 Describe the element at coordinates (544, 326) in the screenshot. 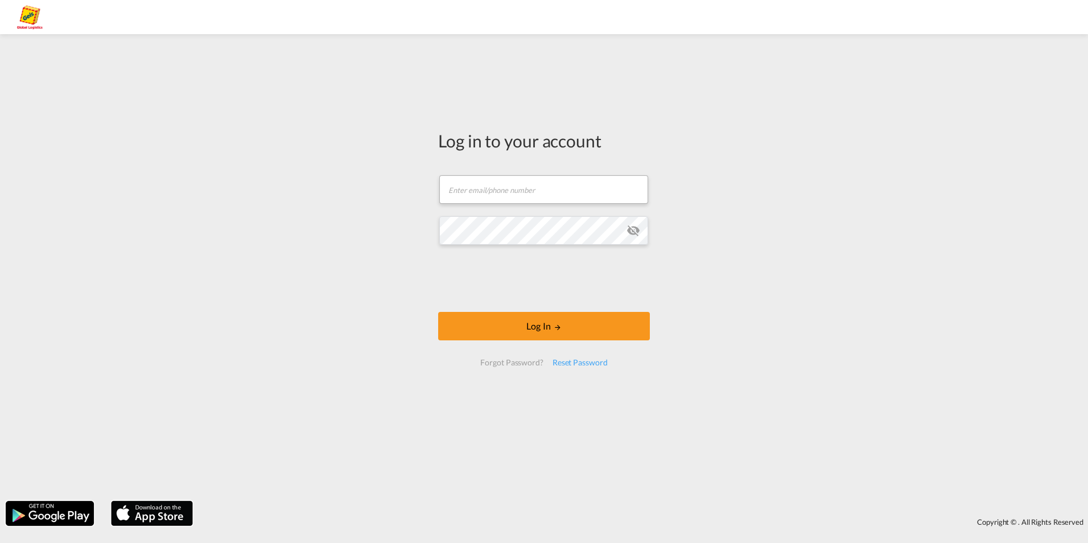

I see `button: LOGIN` at that location.